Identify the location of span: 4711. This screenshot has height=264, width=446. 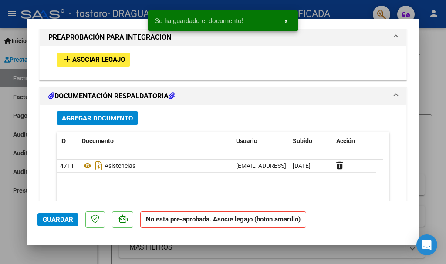
(67, 166).